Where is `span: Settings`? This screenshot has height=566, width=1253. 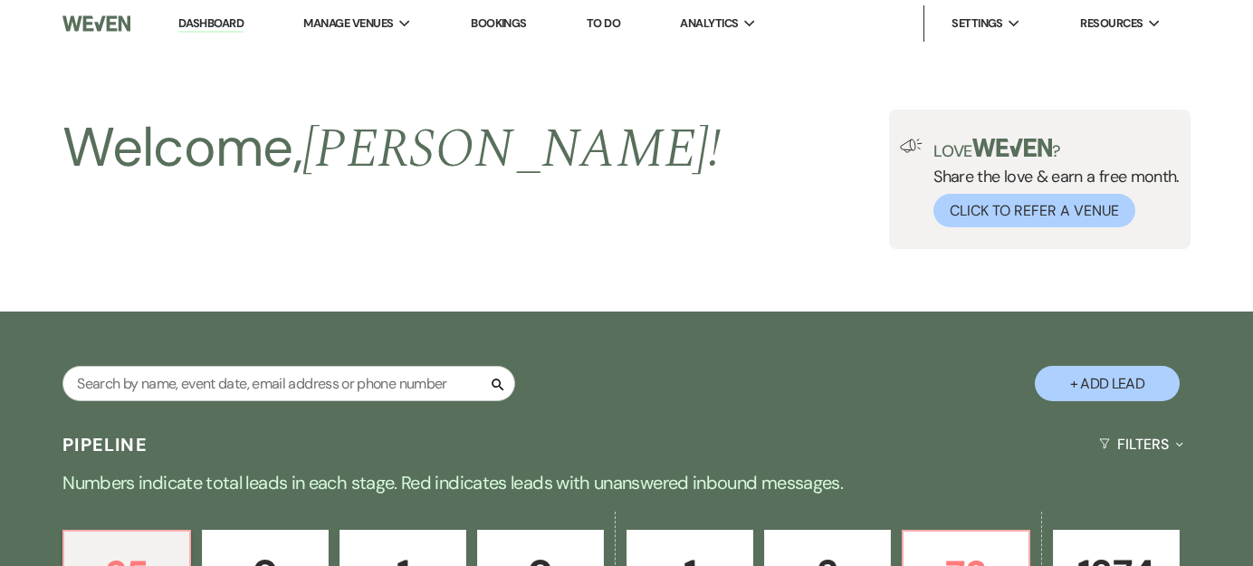
span: Settings is located at coordinates (977, 24).